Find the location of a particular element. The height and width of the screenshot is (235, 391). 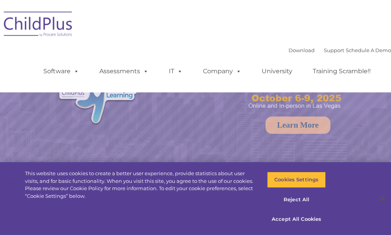

a: Training Scramble!! is located at coordinates (342, 71).